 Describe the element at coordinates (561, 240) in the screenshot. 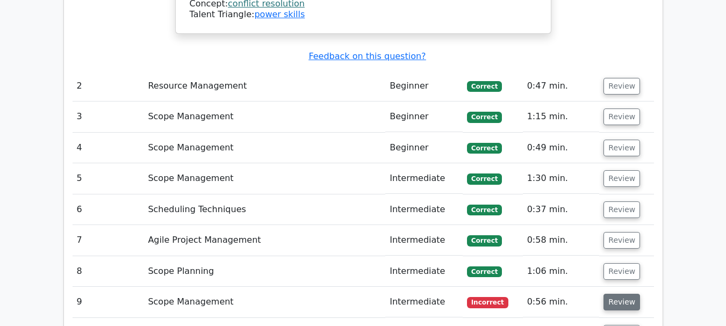

I see `td: 0:58 min.` at that location.